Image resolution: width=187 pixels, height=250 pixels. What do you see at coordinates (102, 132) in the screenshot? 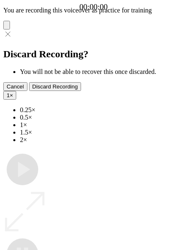
I see `li: 1.5×` at bounding box center [102, 132].